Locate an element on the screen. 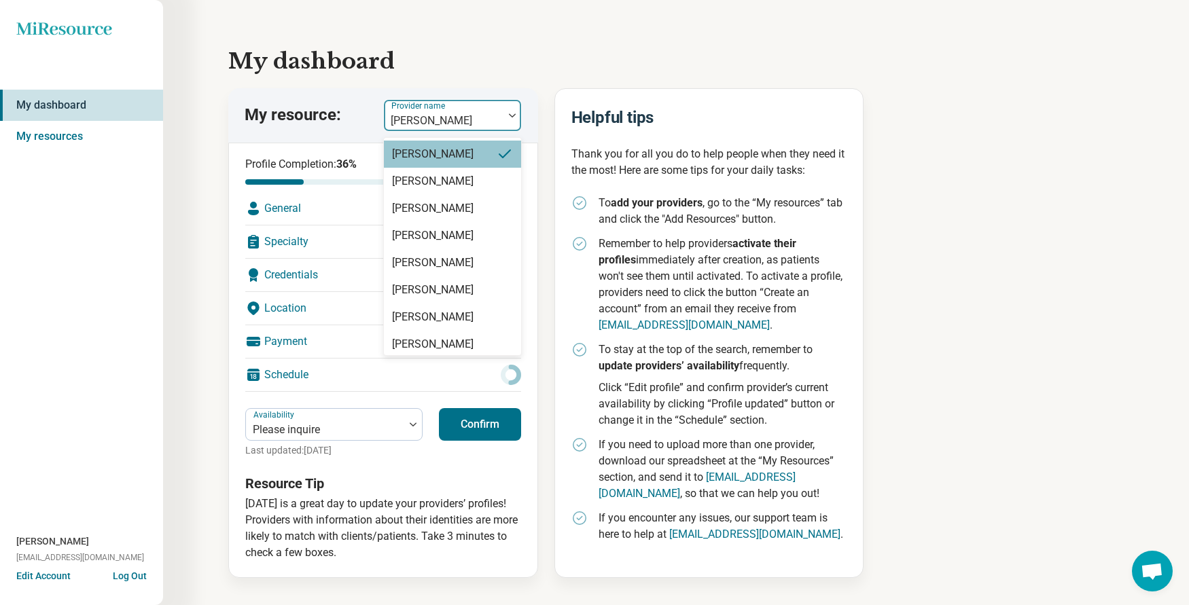 The width and height of the screenshot is (1189, 605). p: Thank you for all you do to help people when they need it the most! Here are some tips for your d... is located at coordinates (709, 162).